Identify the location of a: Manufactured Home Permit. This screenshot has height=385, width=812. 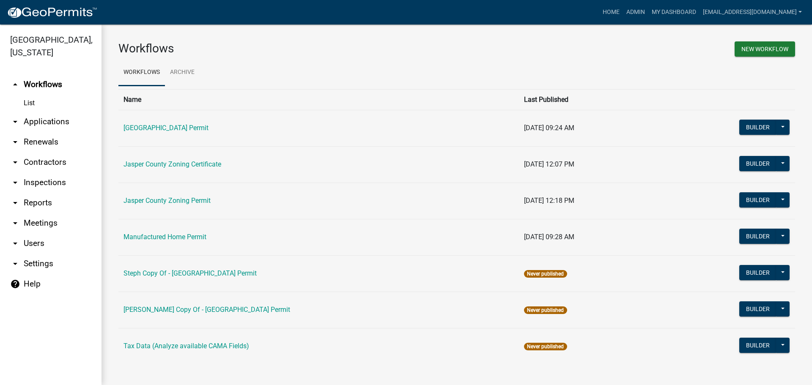
(165, 237).